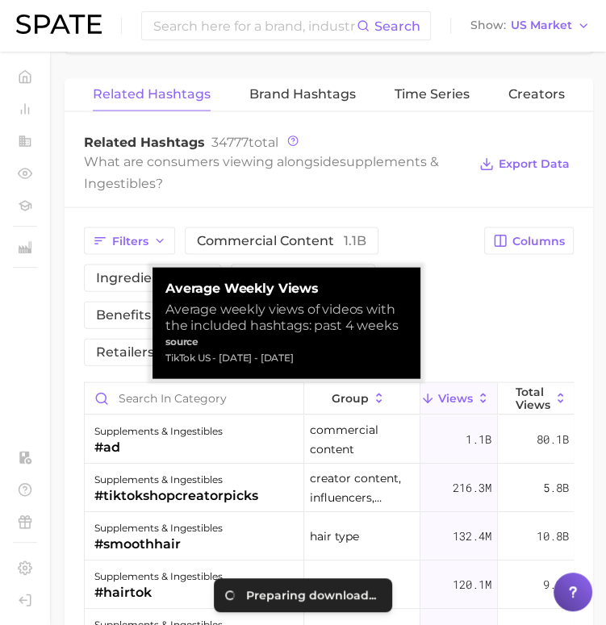 The width and height of the screenshot is (606, 625). What do you see at coordinates (536, 398) in the screenshot?
I see `button: Total Views` at bounding box center [536, 398].